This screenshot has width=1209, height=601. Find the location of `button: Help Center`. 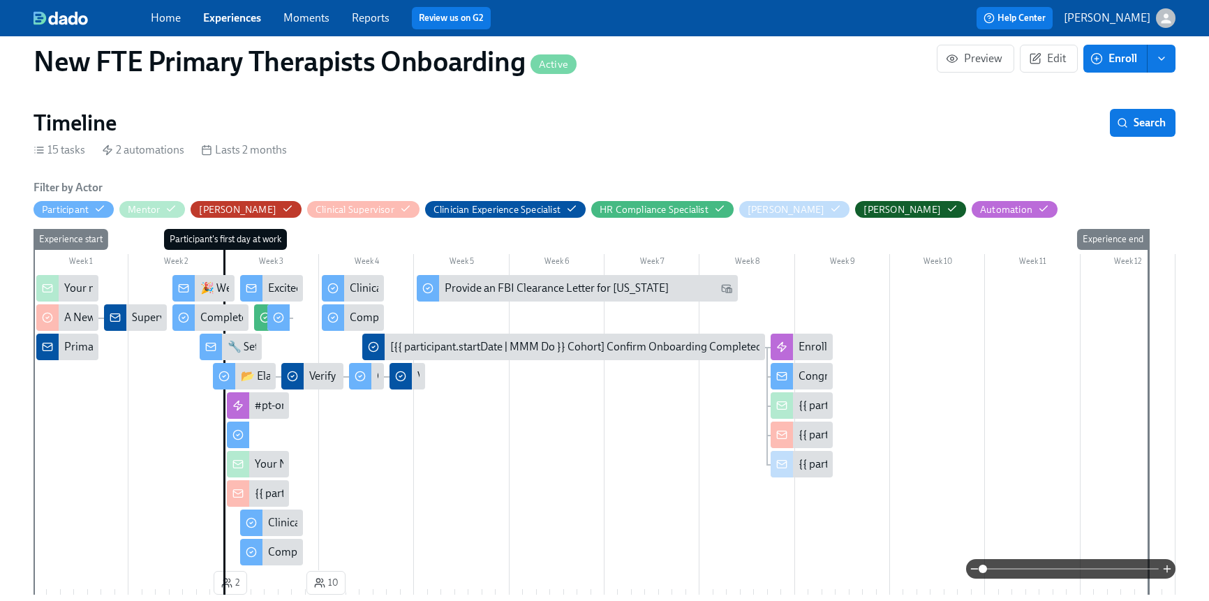

button: Help Center is located at coordinates (1014, 18).